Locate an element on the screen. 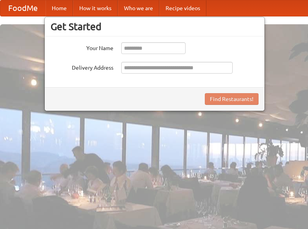 This screenshot has height=229, width=308. button: Find Restaurants! is located at coordinates (231, 99).